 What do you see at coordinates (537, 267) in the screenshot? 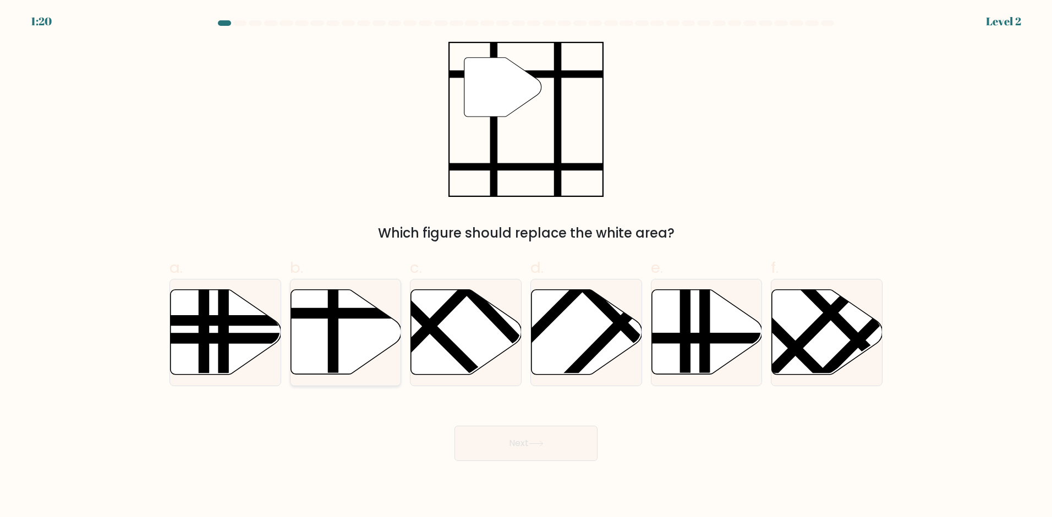
I see `span: d.` at bounding box center [537, 267].